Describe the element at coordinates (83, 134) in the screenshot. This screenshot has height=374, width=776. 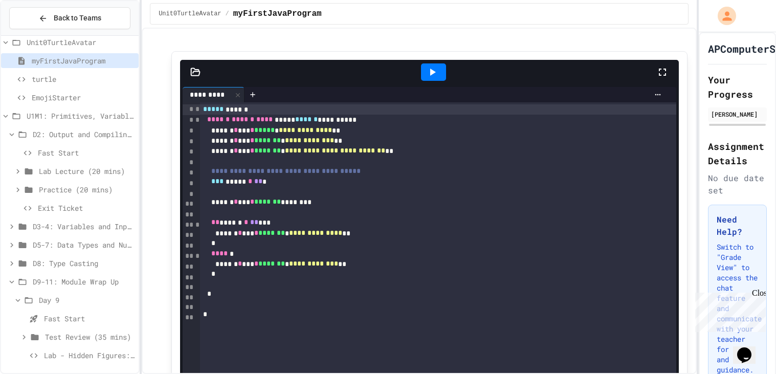
I see `span: D2: Output and Compiling Code` at that location.